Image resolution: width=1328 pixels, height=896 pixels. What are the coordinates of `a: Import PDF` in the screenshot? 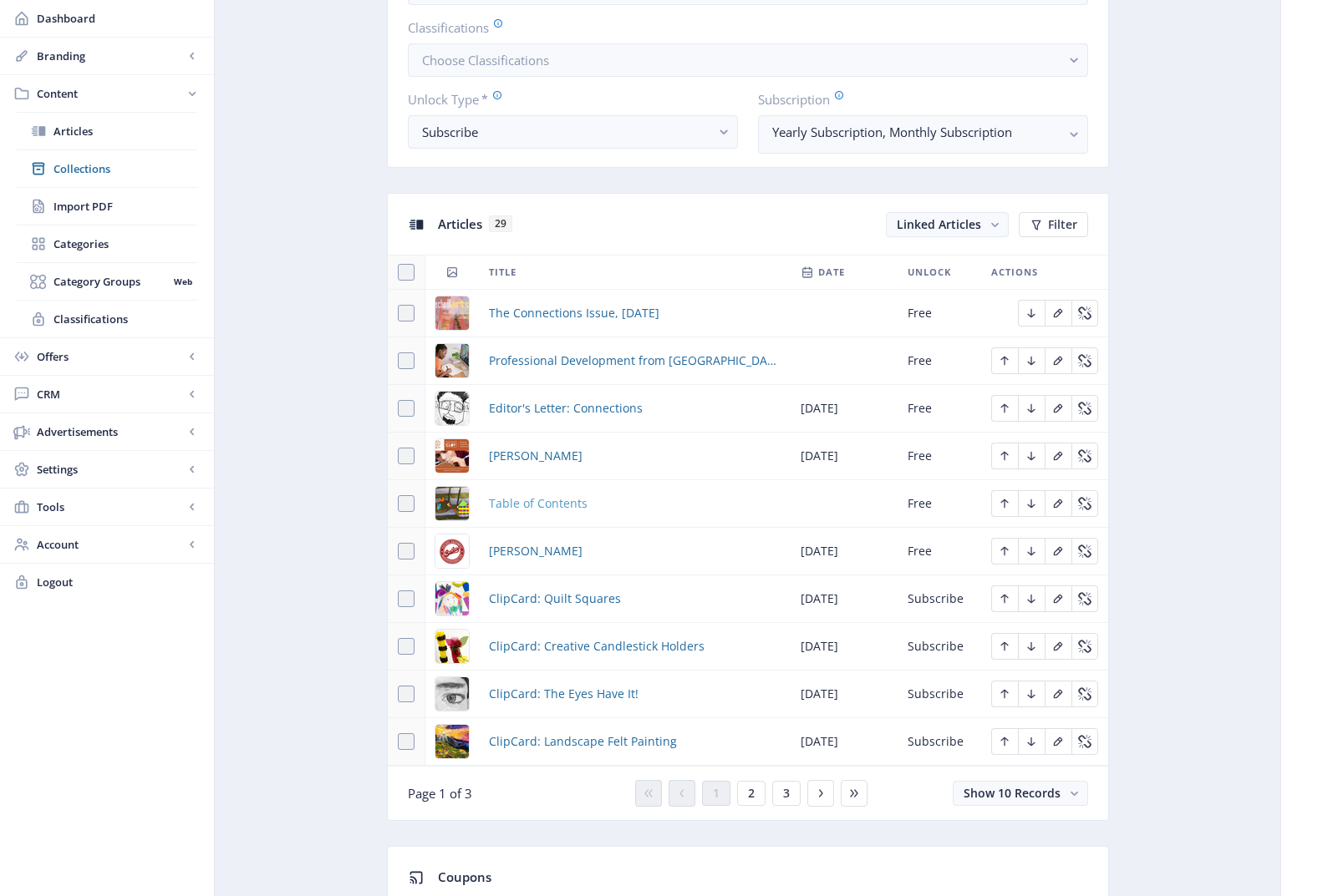 It's located at (107, 206).